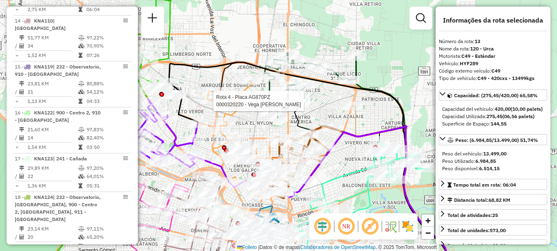  I want to click on img: Exibir/Ocultar setores, so click(407, 226).